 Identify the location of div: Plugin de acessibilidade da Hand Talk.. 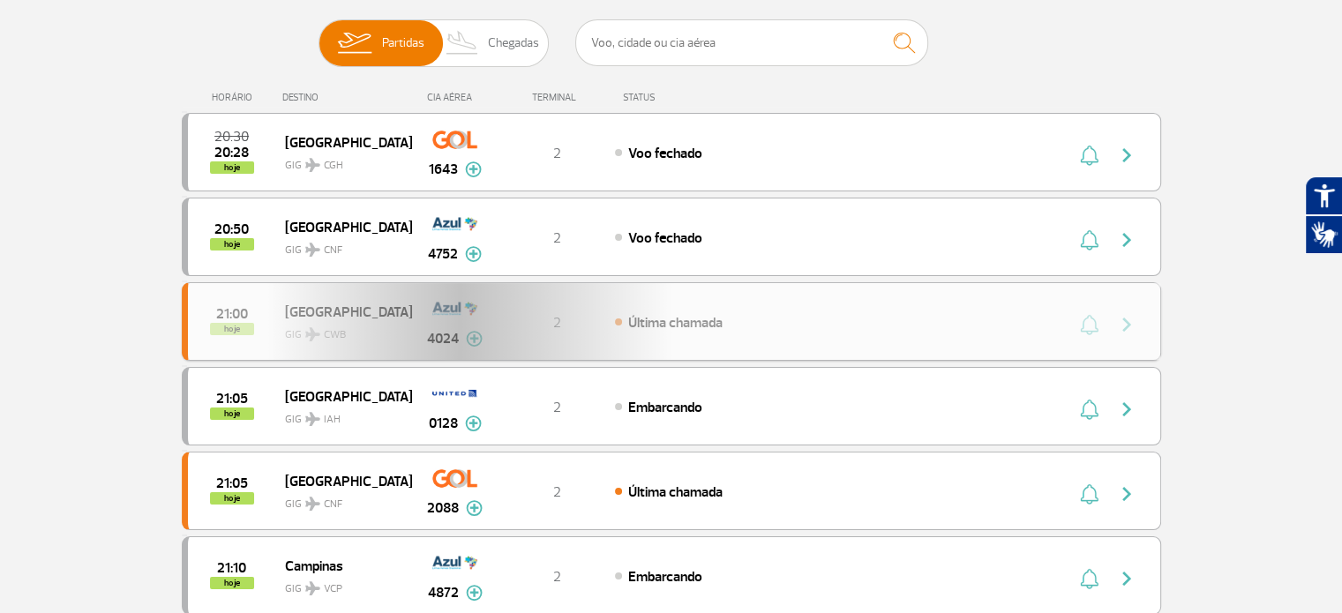
(1324, 215).